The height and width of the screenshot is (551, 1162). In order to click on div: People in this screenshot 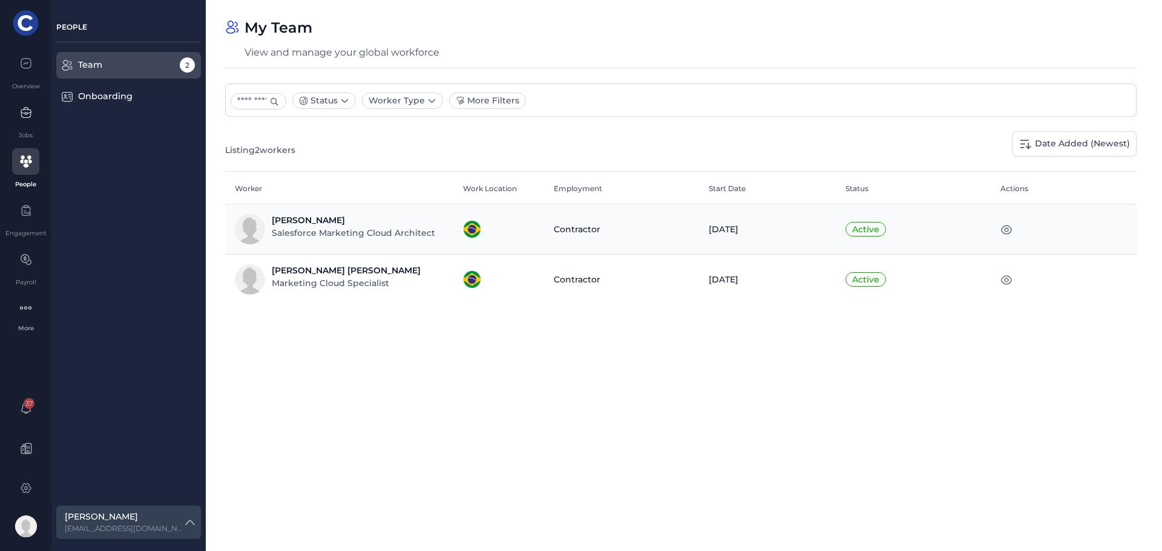, I will do `click(25, 184)`.